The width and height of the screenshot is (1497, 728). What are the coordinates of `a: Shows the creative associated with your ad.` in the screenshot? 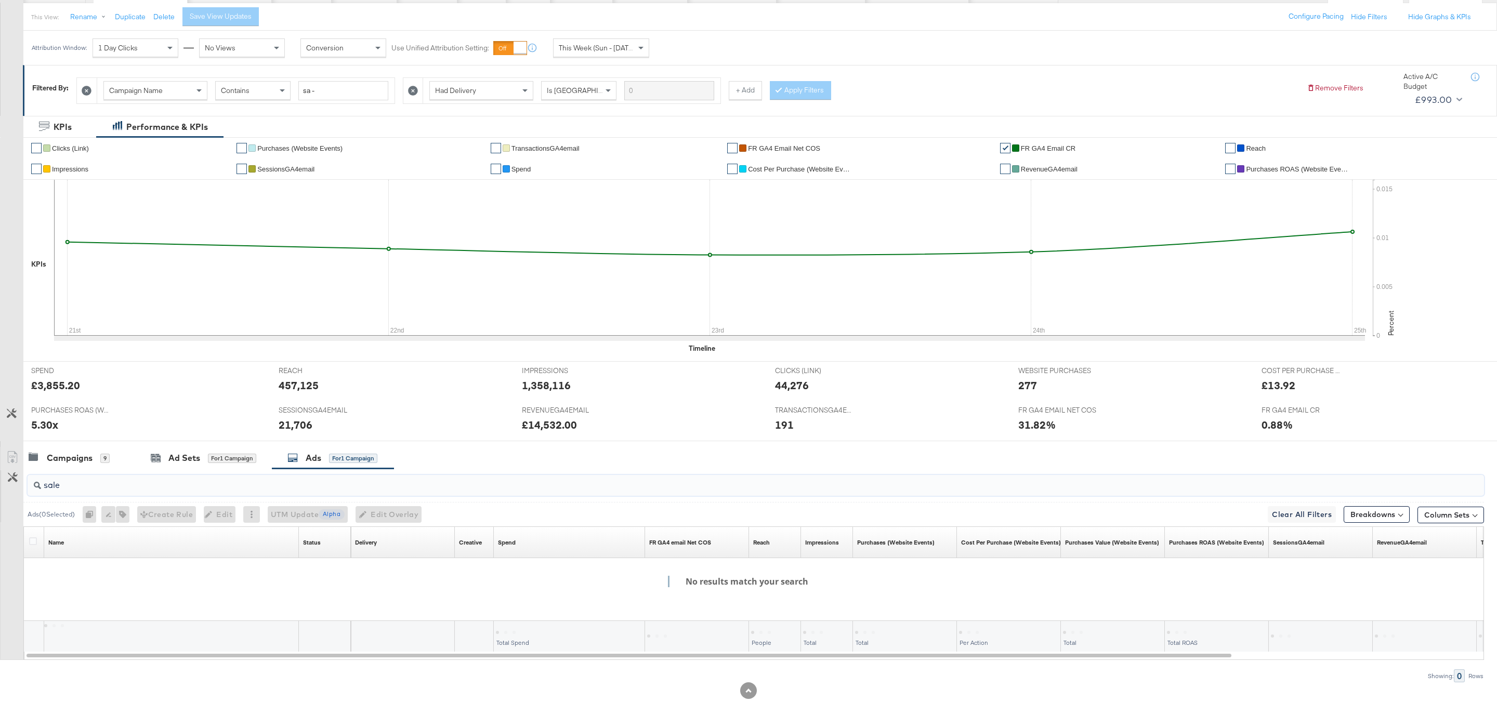 It's located at (470, 543).